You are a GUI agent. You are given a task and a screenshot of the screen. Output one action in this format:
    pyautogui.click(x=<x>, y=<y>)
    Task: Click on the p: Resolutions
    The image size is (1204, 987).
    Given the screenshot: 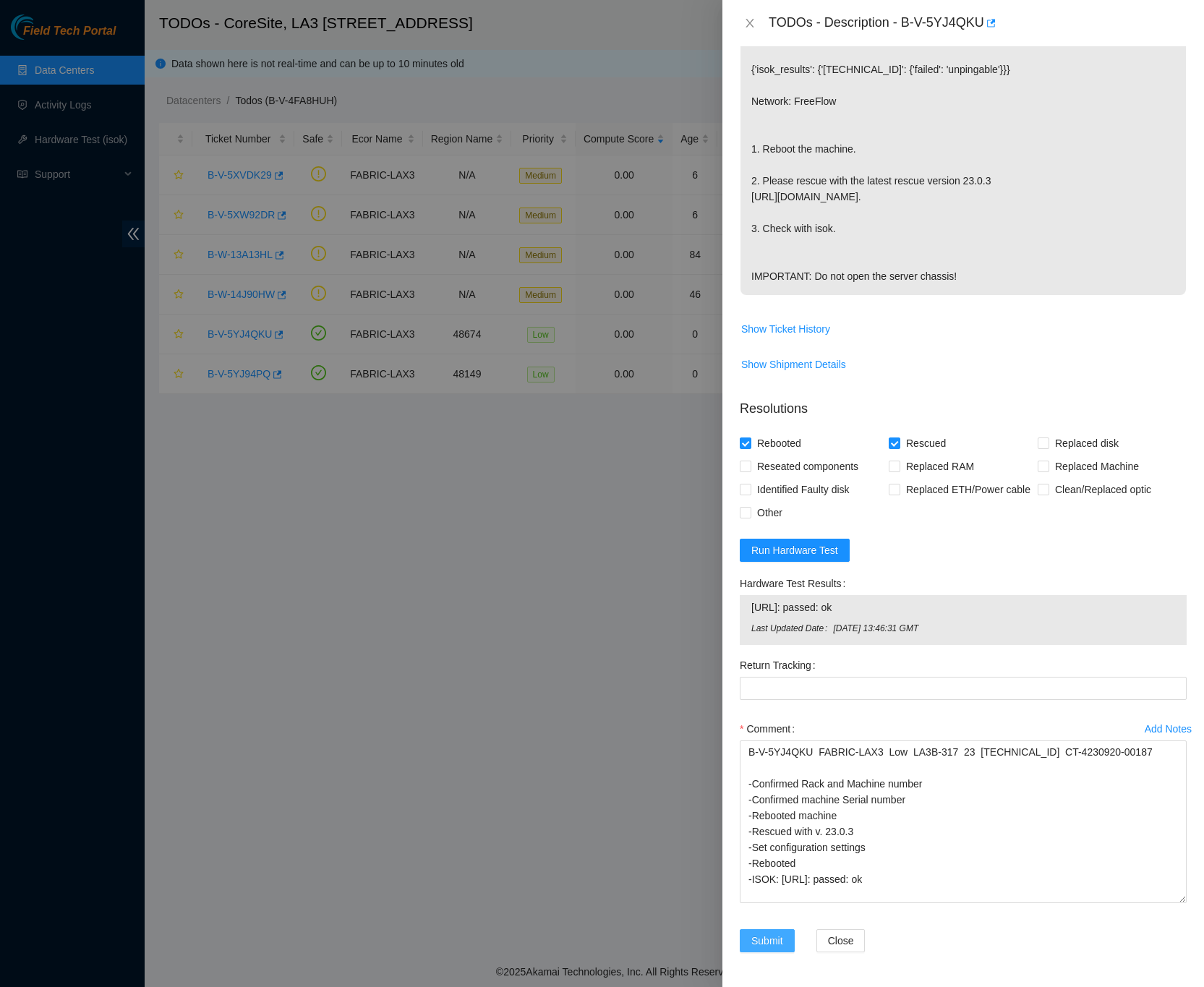 What is the action you would take?
    pyautogui.click(x=963, y=403)
    